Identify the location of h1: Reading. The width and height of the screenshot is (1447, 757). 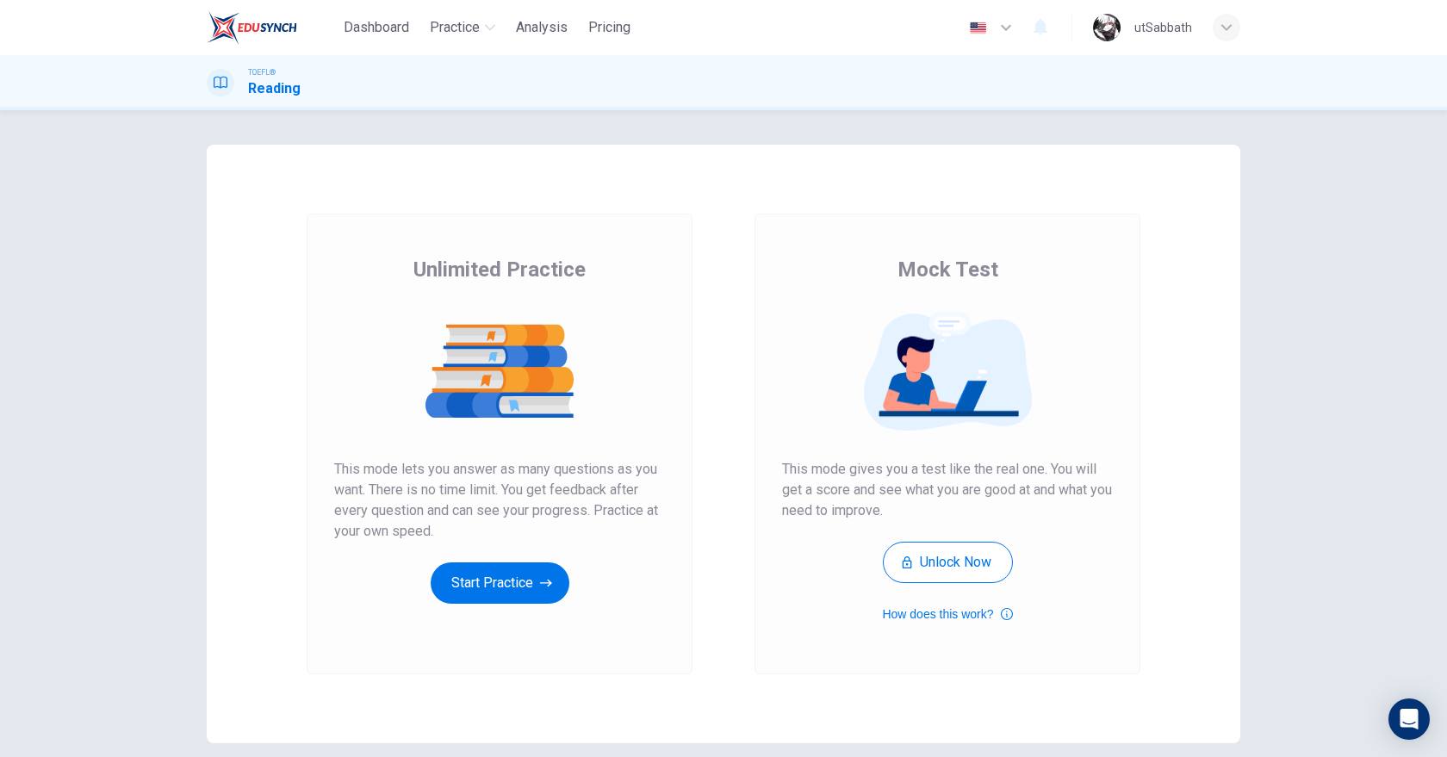
(274, 89).